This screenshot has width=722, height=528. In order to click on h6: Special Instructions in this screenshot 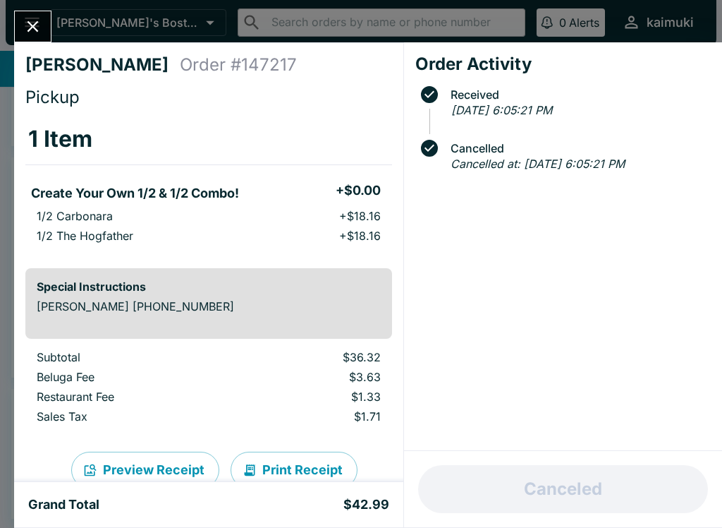, I will do `click(209, 286)`.